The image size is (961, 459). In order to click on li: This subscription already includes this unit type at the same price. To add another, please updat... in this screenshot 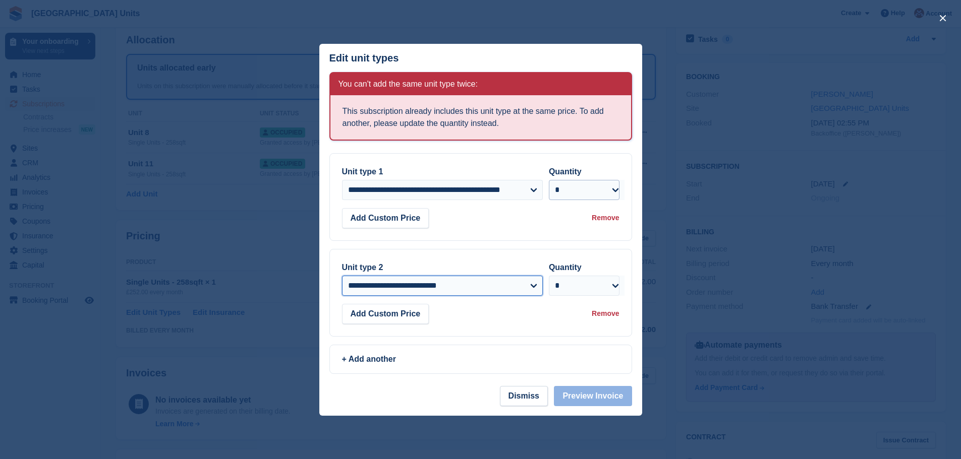, I will do `click(481, 118)`.